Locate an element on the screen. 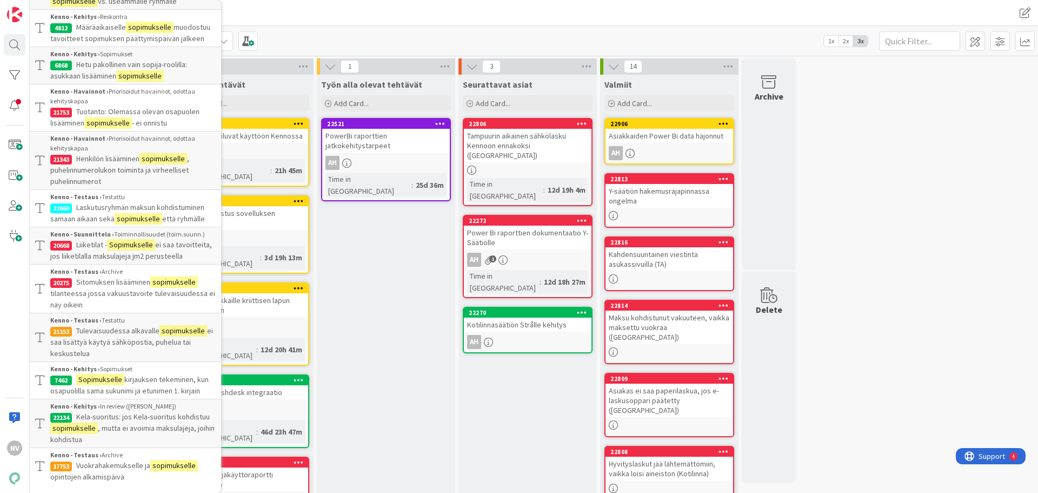 The image size is (1038, 493). div: 46d 23h 47m is located at coordinates (281, 431).